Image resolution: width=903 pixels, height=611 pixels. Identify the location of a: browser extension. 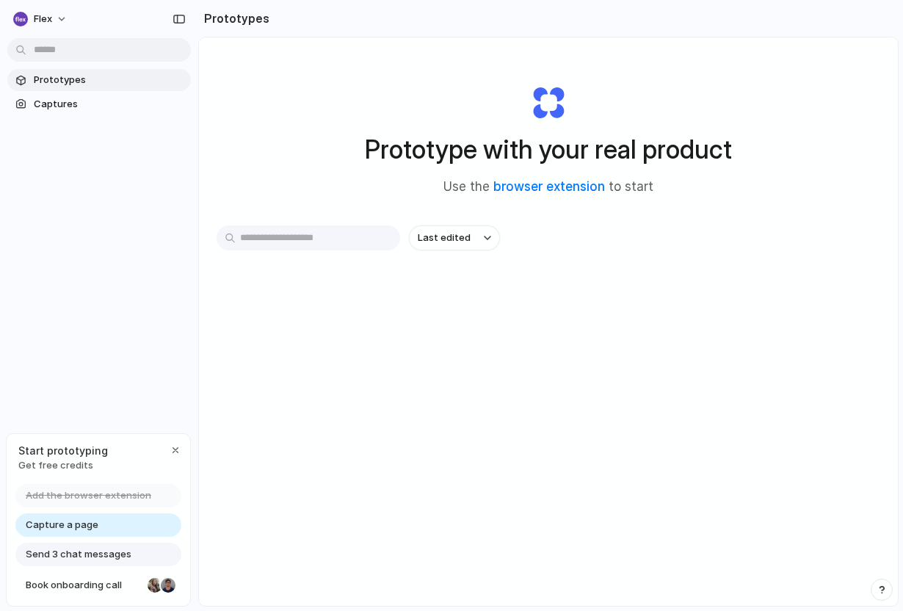
(549, 187).